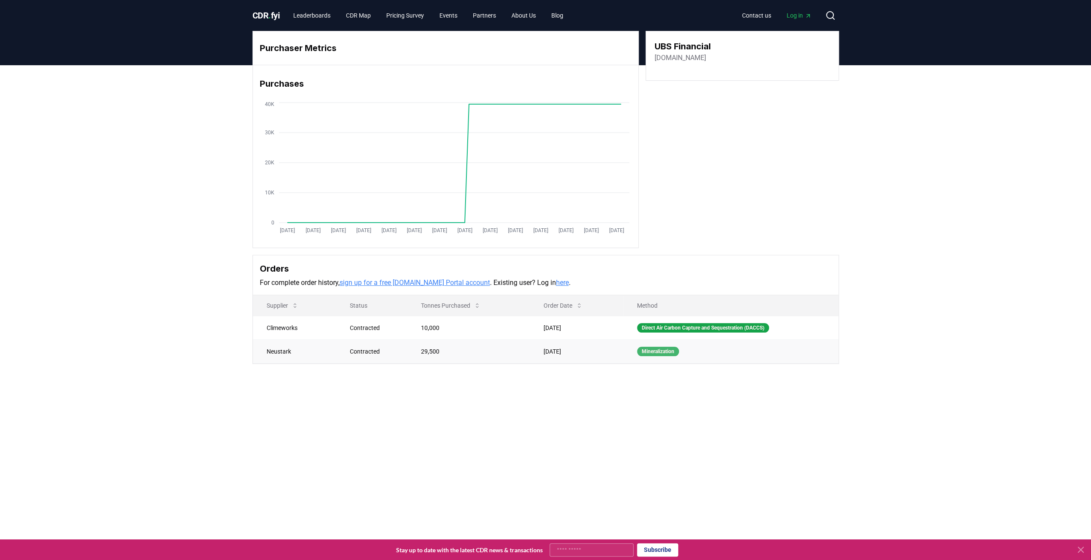 The height and width of the screenshot is (560, 1091). What do you see at coordinates (269, 104) in the screenshot?
I see `tspan: 40K` at bounding box center [269, 104].